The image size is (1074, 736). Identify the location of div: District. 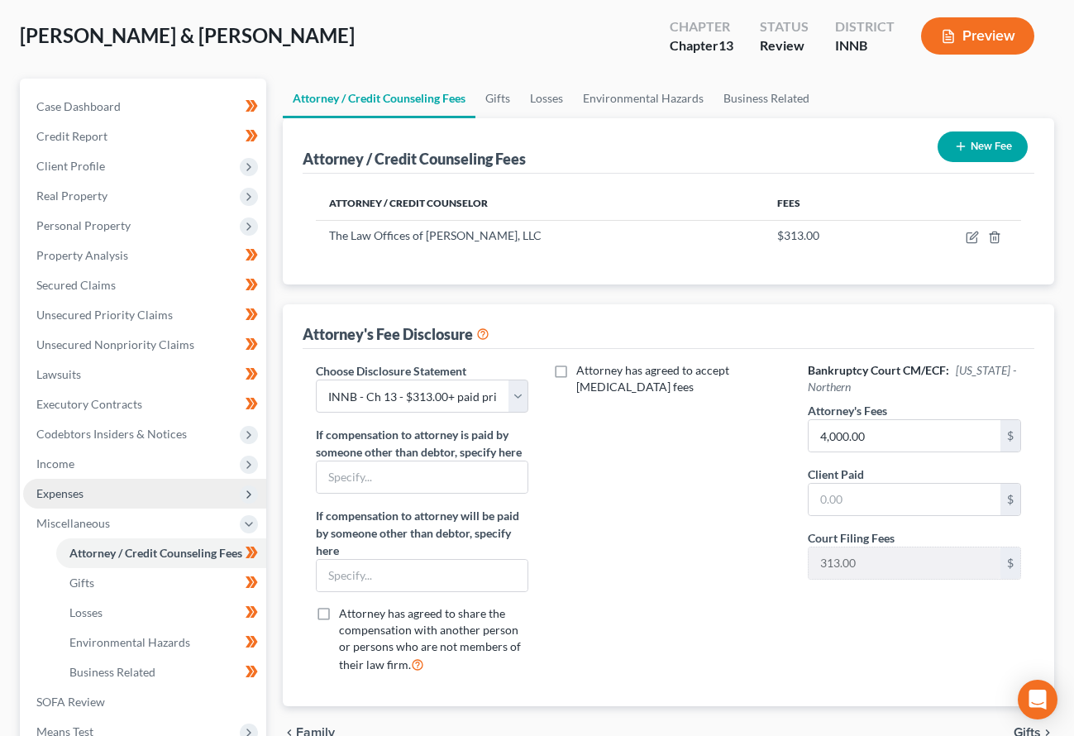
(865, 26).